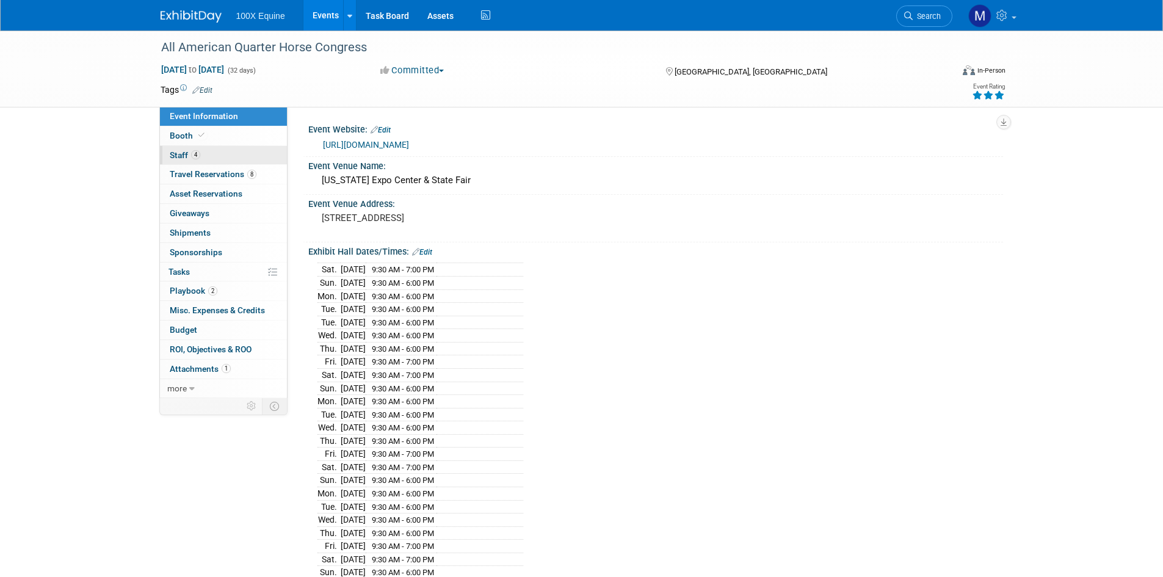 Image resolution: width=1163 pixels, height=577 pixels. What do you see at coordinates (186, 90) in the screenshot?
I see `td: Tags` at bounding box center [186, 90].